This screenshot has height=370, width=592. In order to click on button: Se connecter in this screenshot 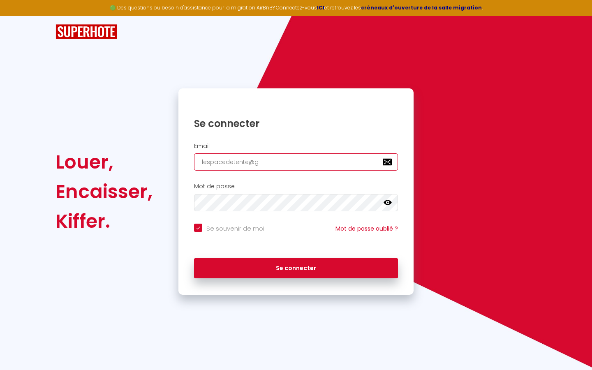, I will do `click(296, 269)`.